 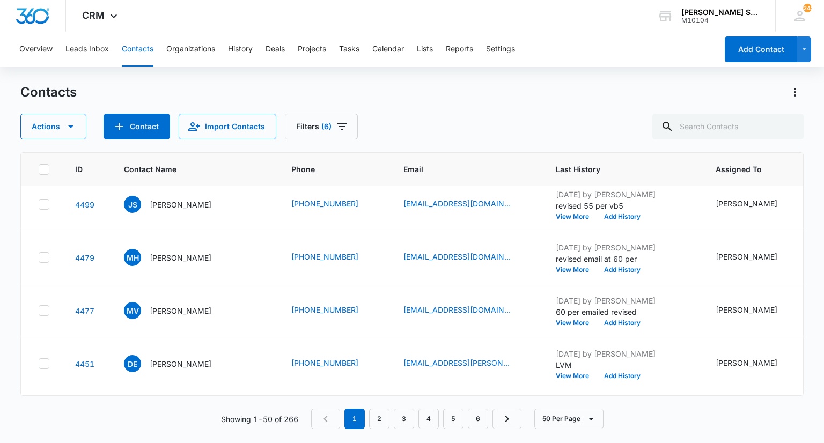 What do you see at coordinates (177, 204) in the screenshot?
I see `div: Contact Name - jordan santoliva - Select to Edit Field` at bounding box center [177, 204].